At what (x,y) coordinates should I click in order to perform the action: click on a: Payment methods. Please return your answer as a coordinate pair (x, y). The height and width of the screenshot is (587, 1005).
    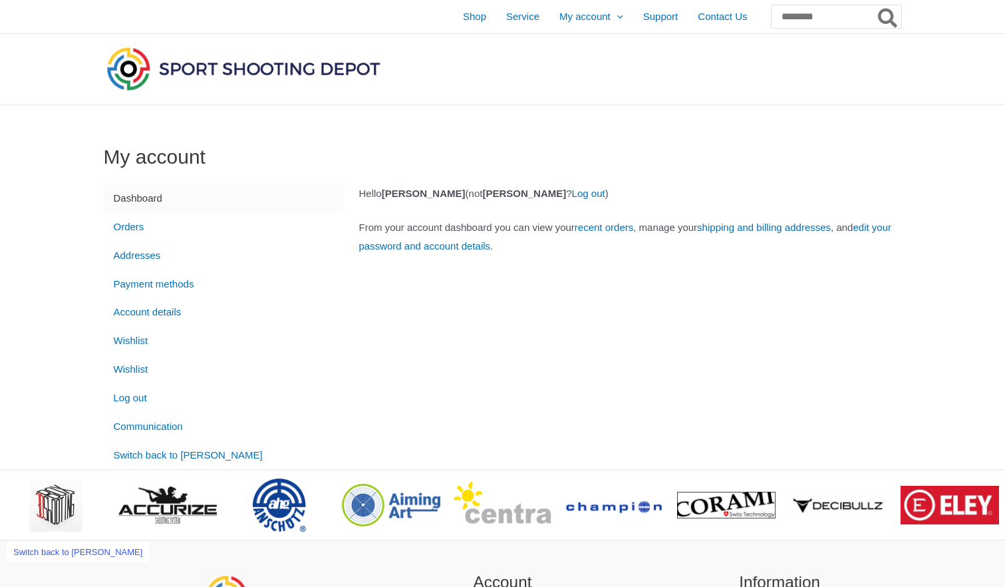
    Looking at the image, I should click on (223, 283).